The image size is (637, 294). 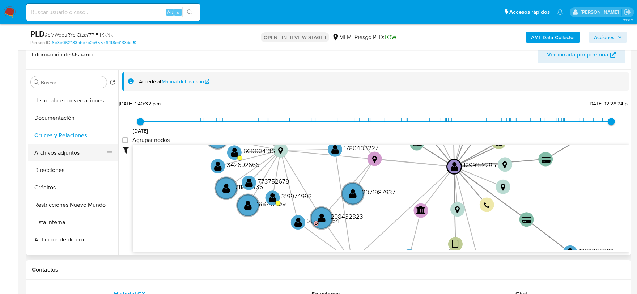 I want to click on h1: Información de Usuario, so click(x=62, y=55).